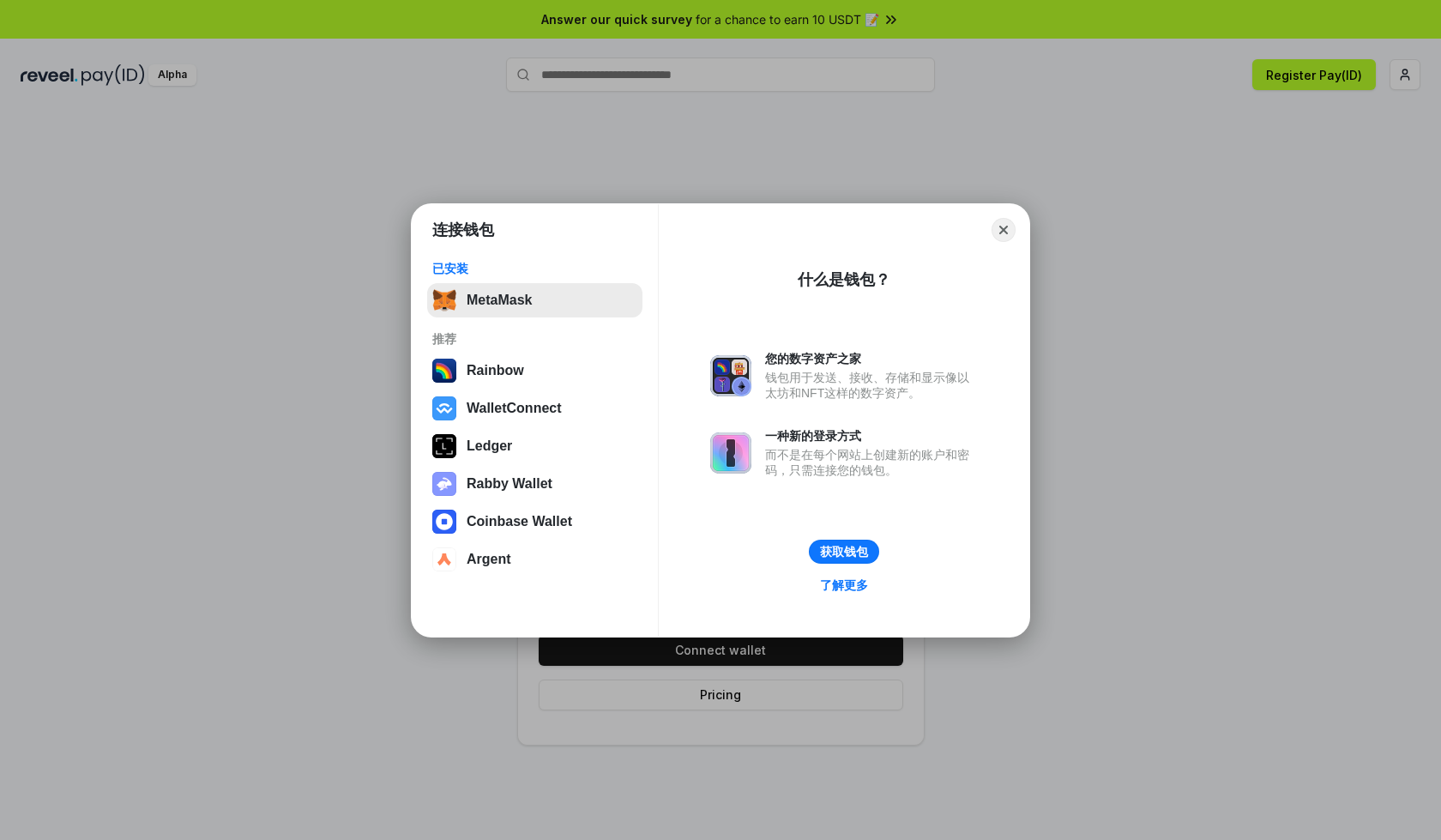  Describe the element at coordinates (844, 585) in the screenshot. I see `div: 了解更多` at that location.